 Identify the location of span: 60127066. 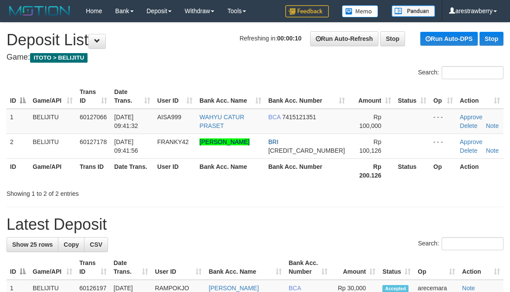
(93, 117).